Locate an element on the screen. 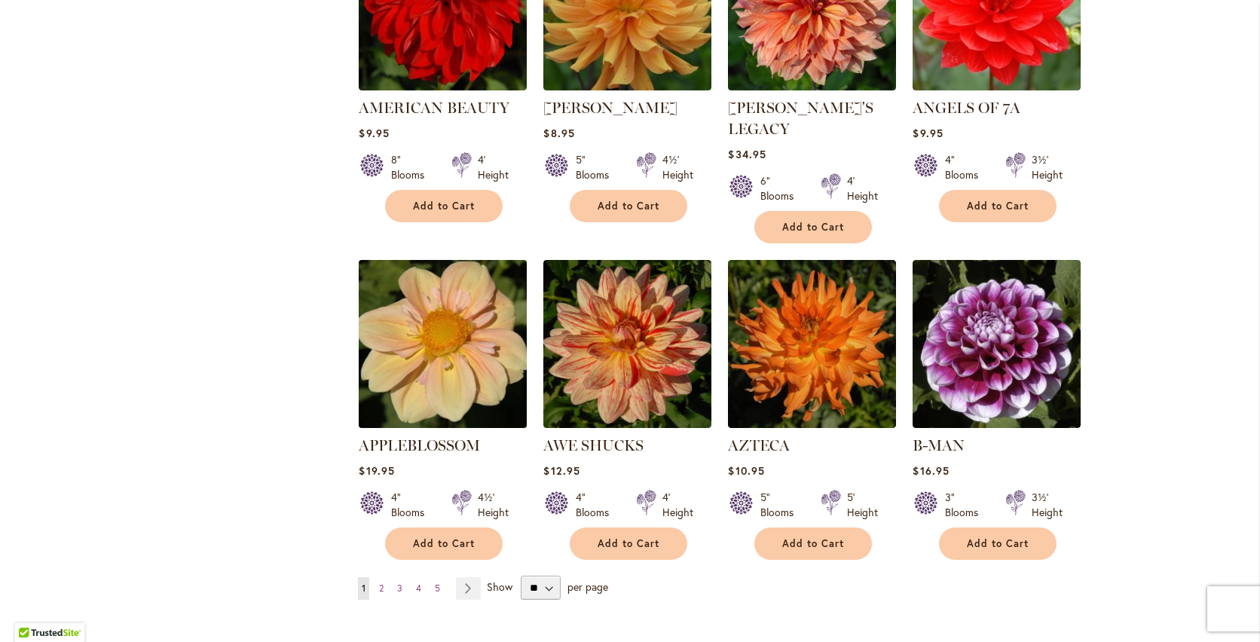 This screenshot has width=1260, height=642. span: 3 is located at coordinates (399, 588).